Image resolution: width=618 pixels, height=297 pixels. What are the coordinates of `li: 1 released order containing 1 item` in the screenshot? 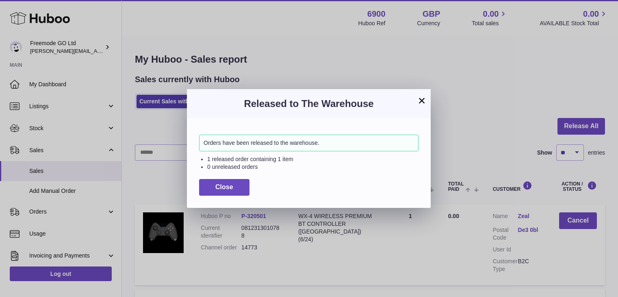 It's located at (313, 159).